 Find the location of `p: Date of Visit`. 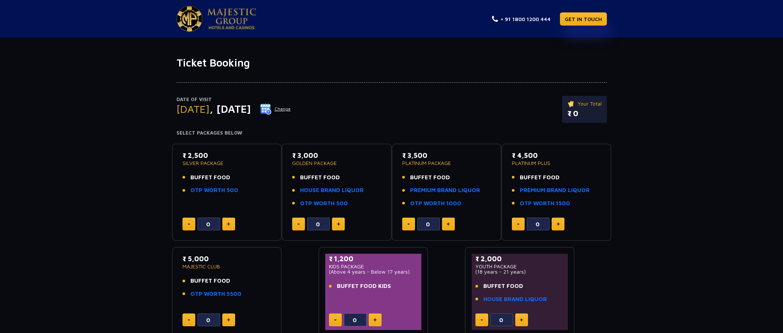

p: Date of Visit is located at coordinates (234, 100).